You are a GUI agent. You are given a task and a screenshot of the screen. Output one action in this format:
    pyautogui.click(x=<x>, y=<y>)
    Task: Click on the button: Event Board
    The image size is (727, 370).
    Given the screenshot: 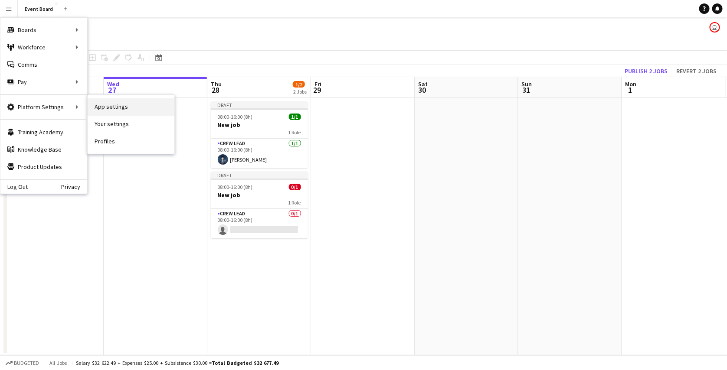 What is the action you would take?
    pyautogui.click(x=39, y=9)
    